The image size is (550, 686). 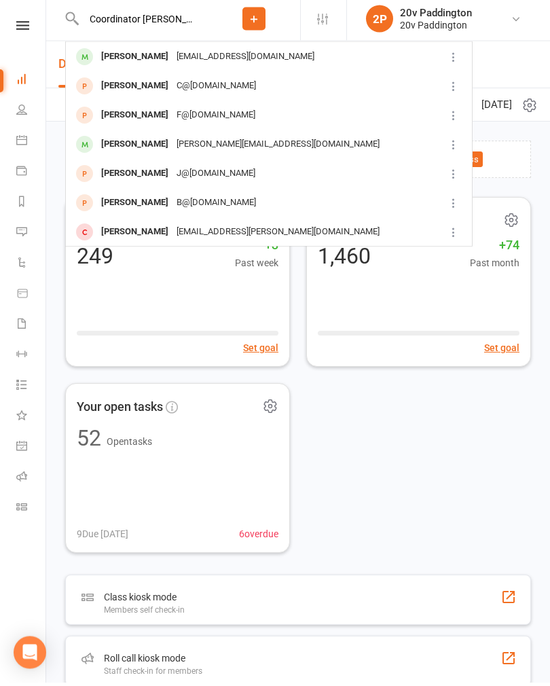 I want to click on a: Reports, so click(x=31, y=206).